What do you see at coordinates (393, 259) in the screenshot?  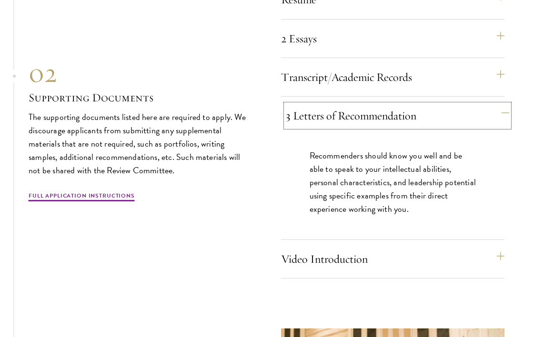 I see `button: Video Introduction` at bounding box center [393, 259].